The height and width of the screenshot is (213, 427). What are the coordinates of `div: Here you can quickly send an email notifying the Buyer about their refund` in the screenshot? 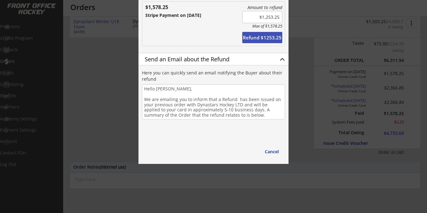 It's located at (213, 76).